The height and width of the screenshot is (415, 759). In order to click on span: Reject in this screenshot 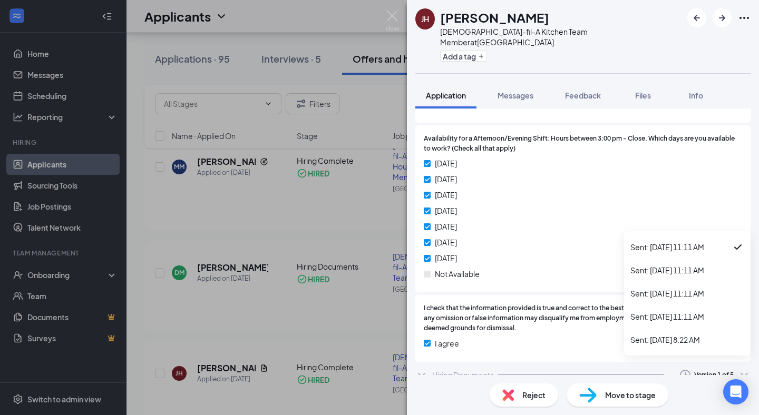, I will do `click(534, 395)`.